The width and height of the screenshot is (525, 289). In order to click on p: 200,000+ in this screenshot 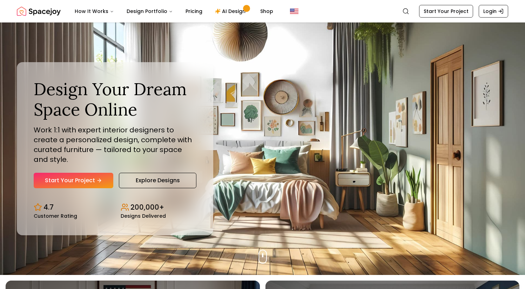, I will do `click(147, 207)`.